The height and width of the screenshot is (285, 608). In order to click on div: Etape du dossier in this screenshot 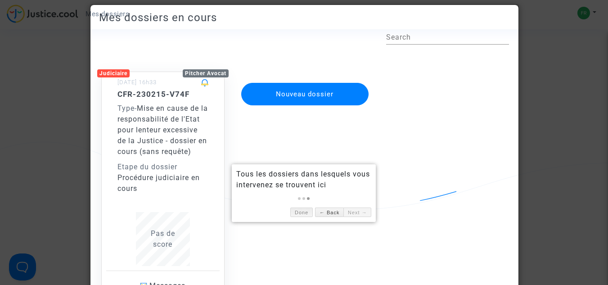, I will do `click(163, 167)`.